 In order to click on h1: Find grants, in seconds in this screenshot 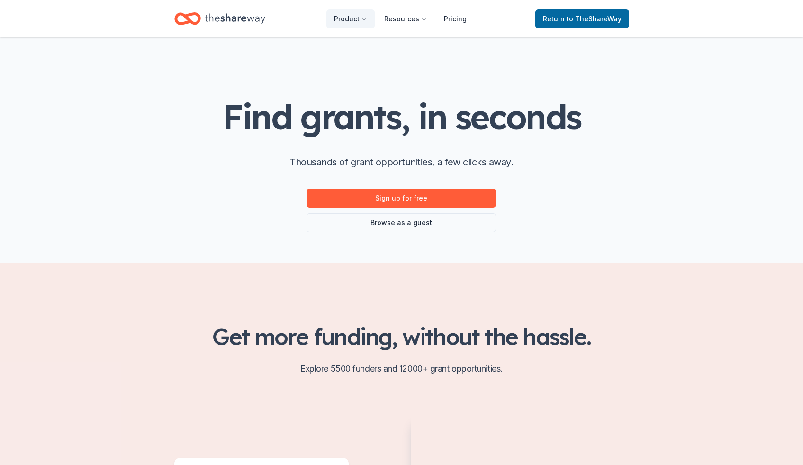, I will do `click(401, 117)`.